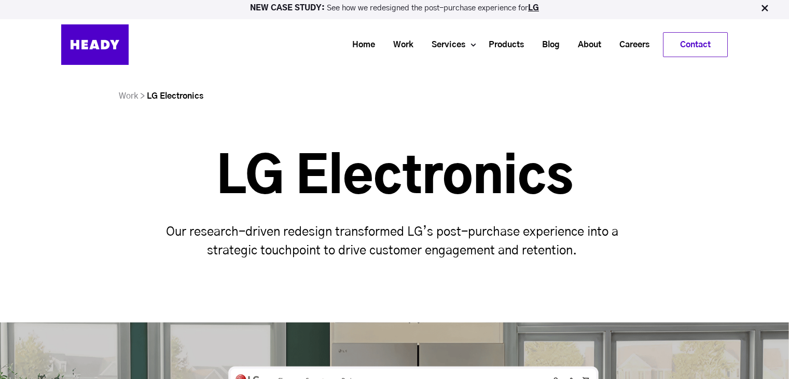  I want to click on a: LG, so click(533, 8).